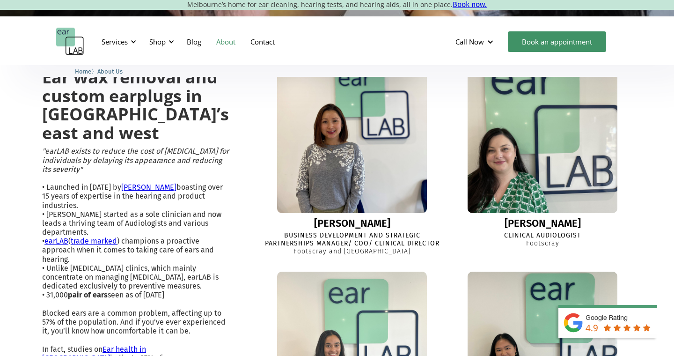  Describe the element at coordinates (94, 241) in the screenshot. I see `a: trade marked` at that location.